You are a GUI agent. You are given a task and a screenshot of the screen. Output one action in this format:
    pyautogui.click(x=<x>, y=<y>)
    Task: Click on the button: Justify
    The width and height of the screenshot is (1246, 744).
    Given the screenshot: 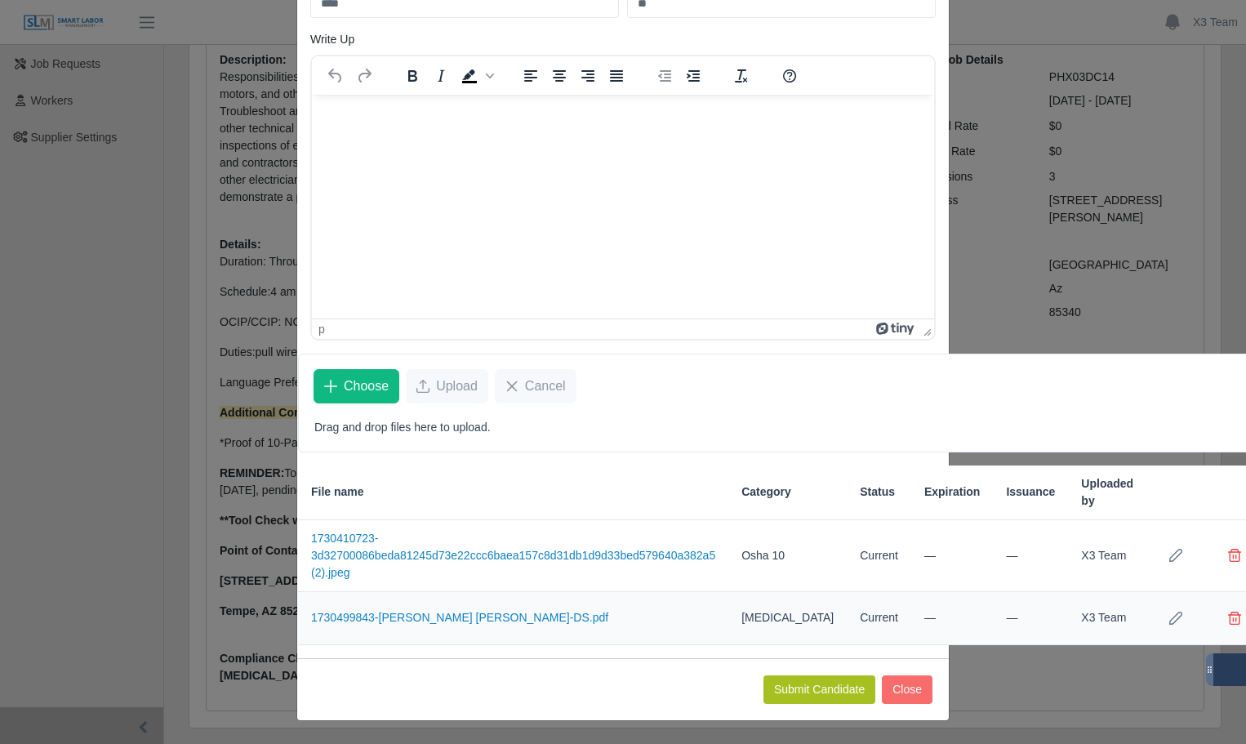 What is the action you would take?
    pyautogui.click(x=616, y=76)
    